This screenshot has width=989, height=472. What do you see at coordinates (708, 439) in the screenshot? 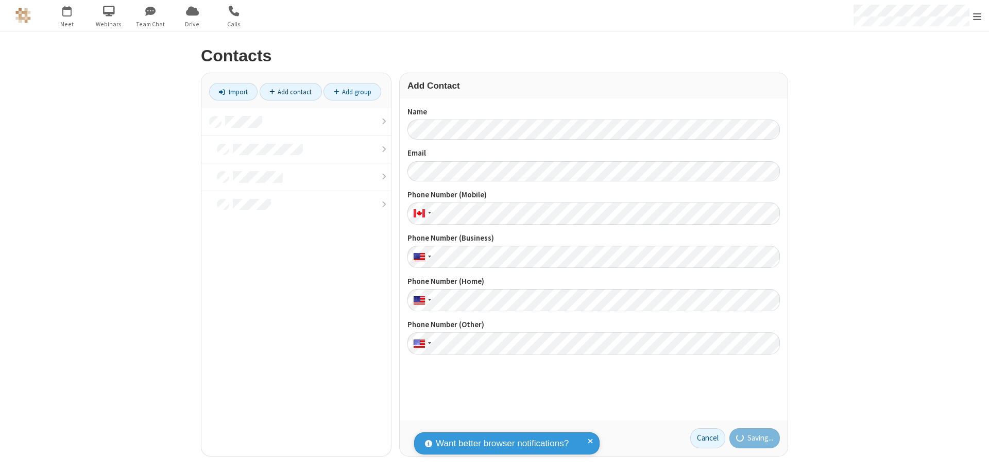
I see `a: Cancel` at bounding box center [708, 439].